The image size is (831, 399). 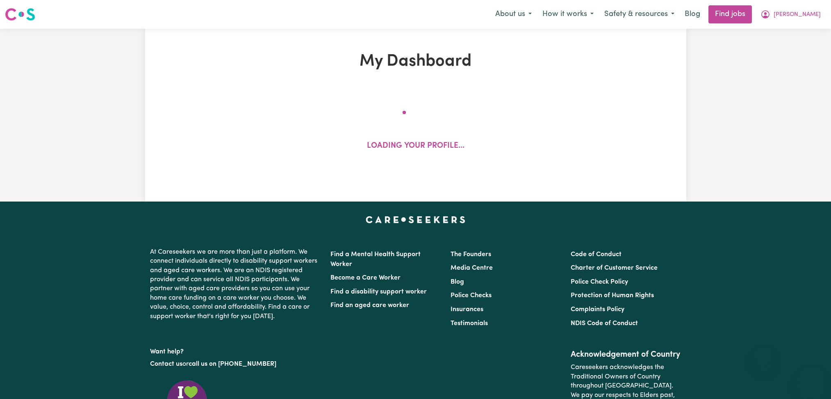 What do you see at coordinates (370, 305) in the screenshot?
I see `a: Find an aged care worker` at bounding box center [370, 305].